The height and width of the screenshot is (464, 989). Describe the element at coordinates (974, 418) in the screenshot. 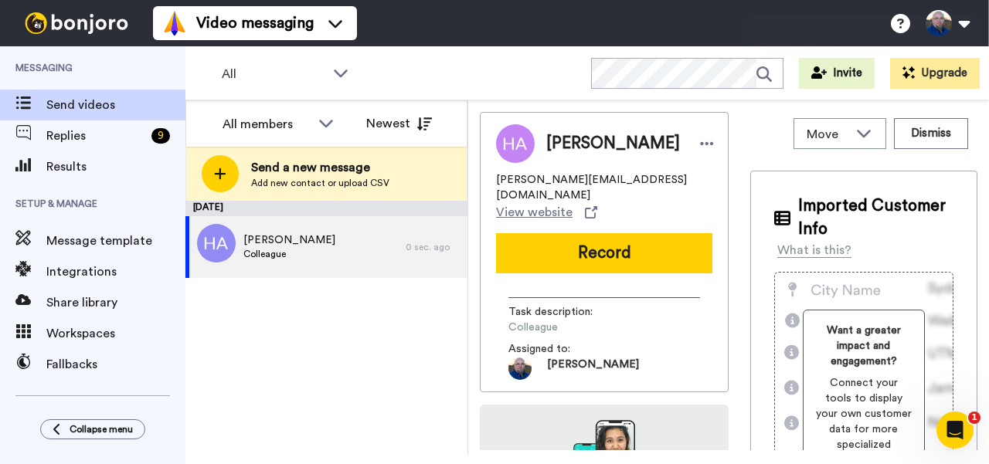

I see `span: 1` at that location.